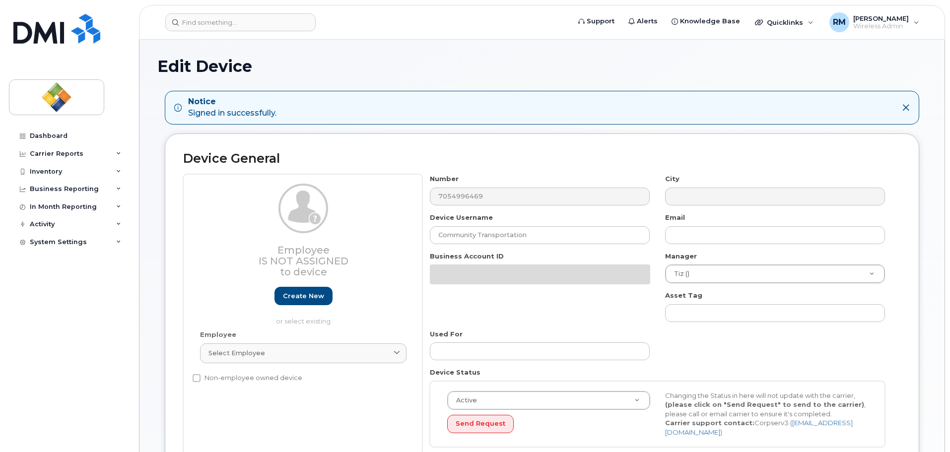  I want to click on h2: Device General, so click(542, 159).